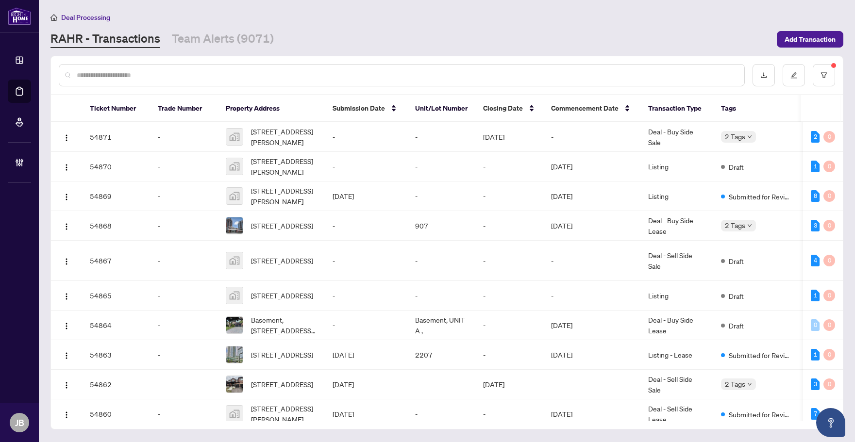  Describe the element at coordinates (441, 325) in the screenshot. I see `td: Basement, UNIT A ,` at that location.